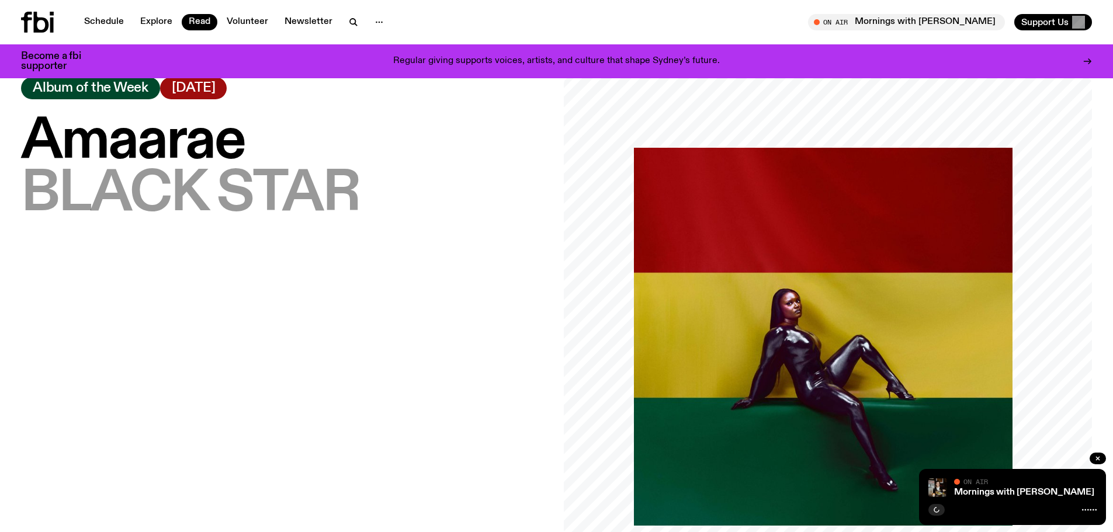 Image resolution: width=1113 pixels, height=532 pixels. Describe the element at coordinates (938, 488) in the screenshot. I see `img: Sam blankly stares at the camera, brightly lit by a camera flash wearing a hat collared shirt and...` at that location.